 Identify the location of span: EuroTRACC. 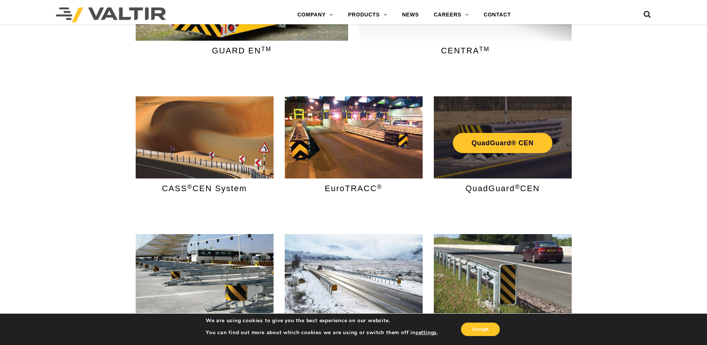
(354, 188).